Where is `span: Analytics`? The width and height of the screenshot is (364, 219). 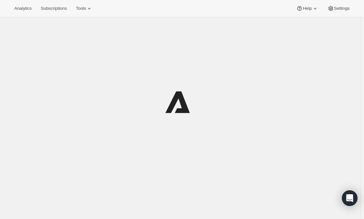
span: Analytics is located at coordinates (23, 8).